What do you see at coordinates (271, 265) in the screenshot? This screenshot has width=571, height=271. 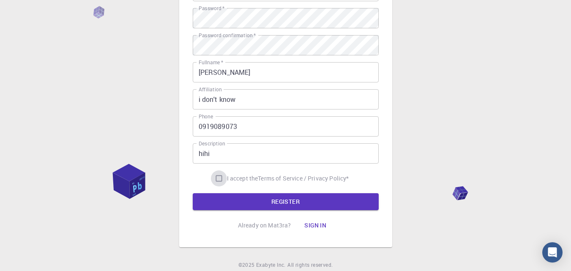 I see `a: Exabyte Inc.` at bounding box center [271, 265].